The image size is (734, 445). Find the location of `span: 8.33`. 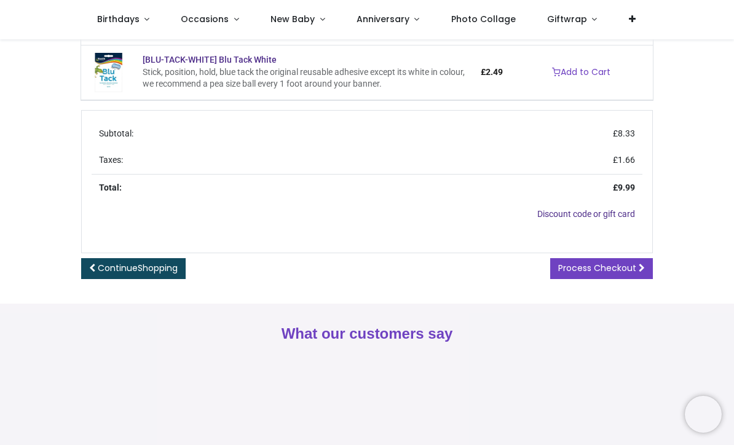

span: 8.33 is located at coordinates (627, 133).